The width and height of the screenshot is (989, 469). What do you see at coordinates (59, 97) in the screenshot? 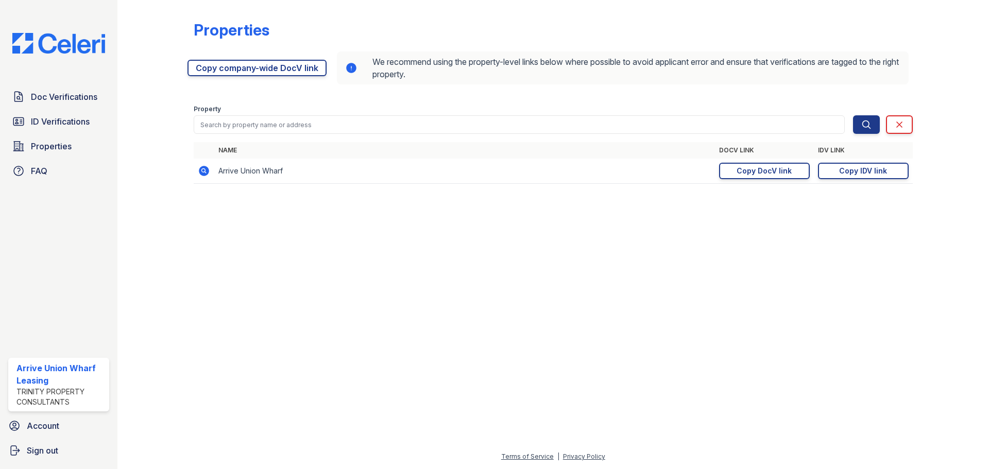
I see `a: Doc Verifications` at bounding box center [59, 97].